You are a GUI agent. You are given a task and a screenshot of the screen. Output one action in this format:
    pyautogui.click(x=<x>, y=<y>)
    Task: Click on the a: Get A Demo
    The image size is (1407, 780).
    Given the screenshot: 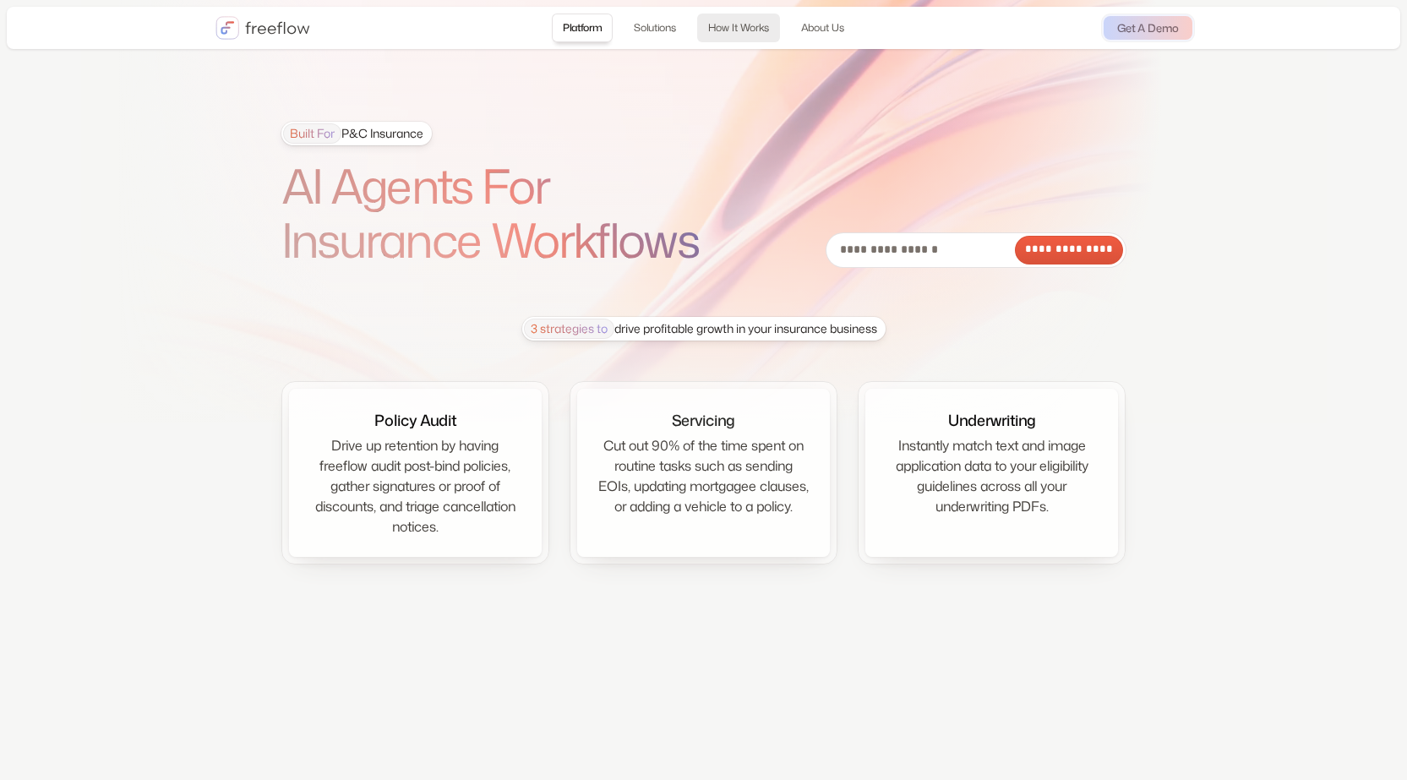 What is the action you would take?
    pyautogui.click(x=1148, y=28)
    